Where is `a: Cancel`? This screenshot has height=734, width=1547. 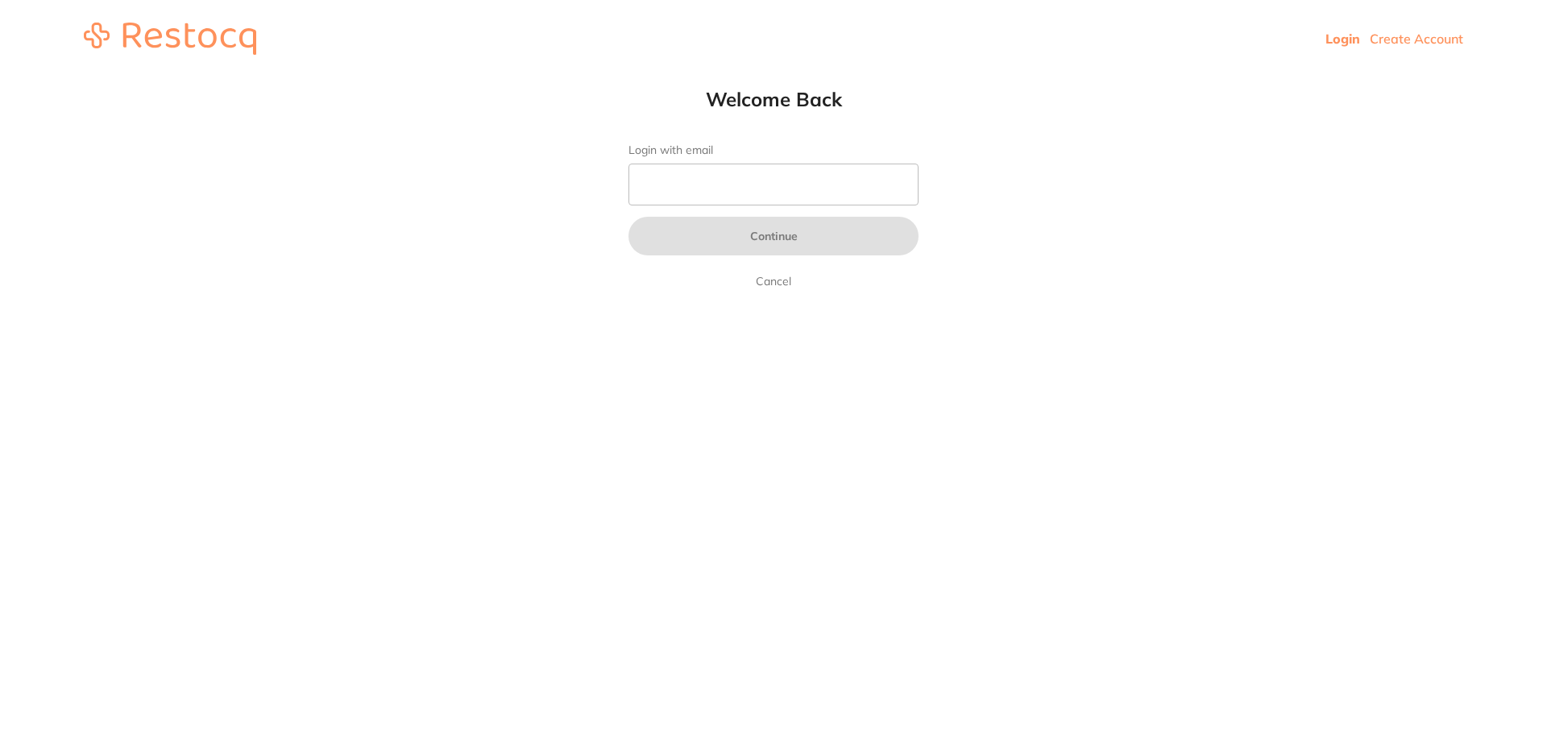
a: Cancel is located at coordinates (774, 281).